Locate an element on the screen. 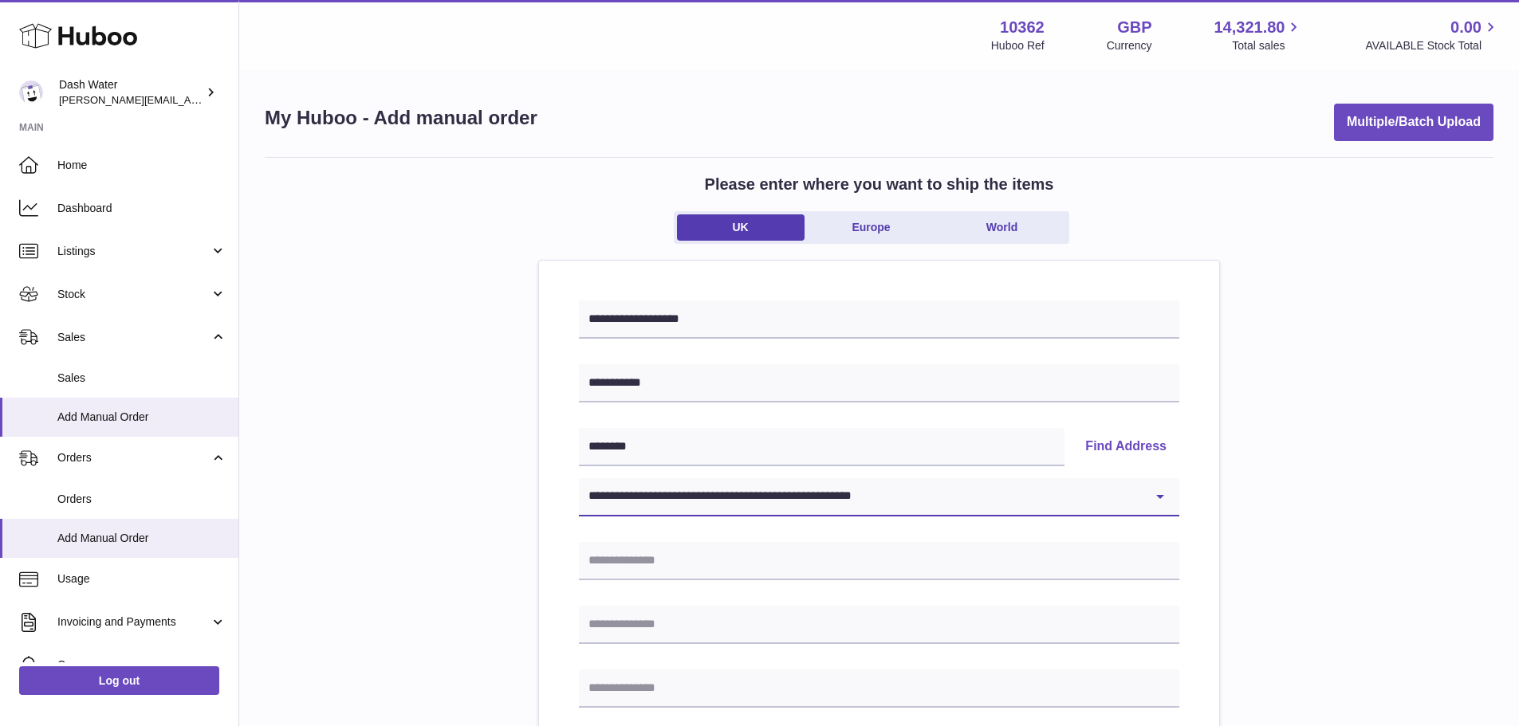 The width and height of the screenshot is (1519, 726). span: Dashboard is located at coordinates (142, 208).